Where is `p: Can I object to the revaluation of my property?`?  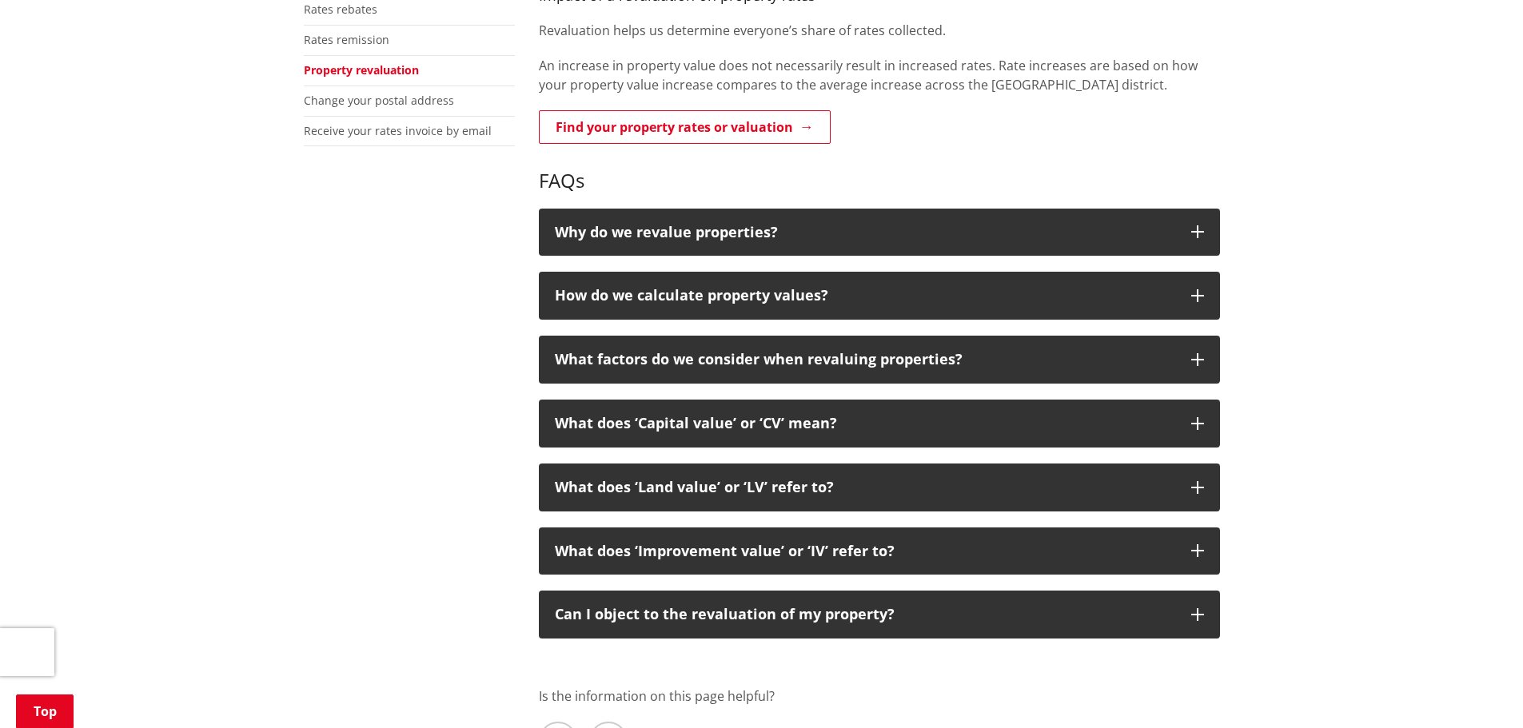
p: Can I object to the revaluation of my property? is located at coordinates (865, 615).